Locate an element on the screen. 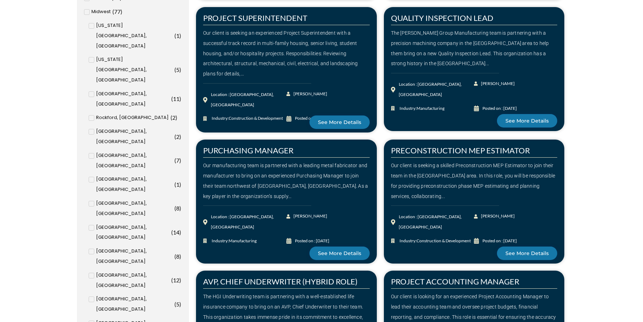 The height and width of the screenshot is (322, 643). a: PROJECT SUPERINTENDENT is located at coordinates (255, 18).